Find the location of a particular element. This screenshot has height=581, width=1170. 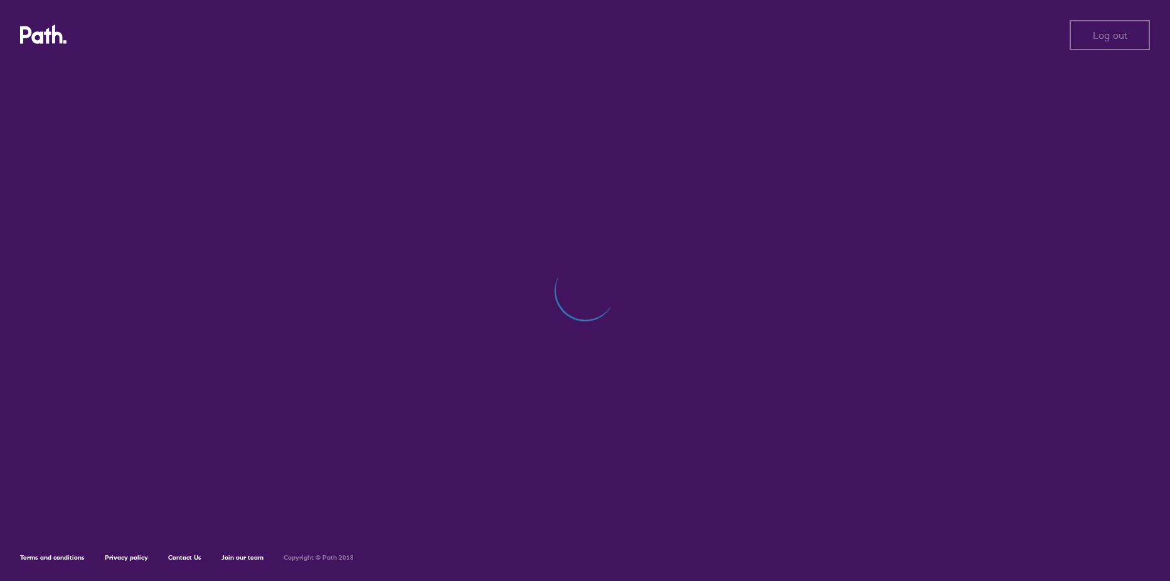

h6: Copyright © Path 2018 is located at coordinates (319, 558).